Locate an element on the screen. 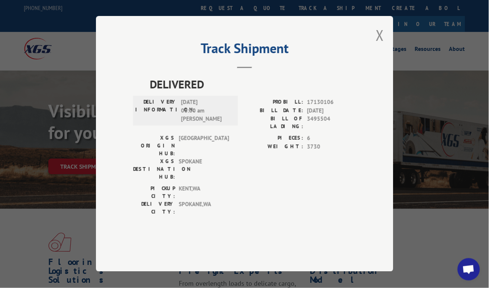 This screenshot has height=288, width=489. span: 3495504 is located at coordinates (332, 123).